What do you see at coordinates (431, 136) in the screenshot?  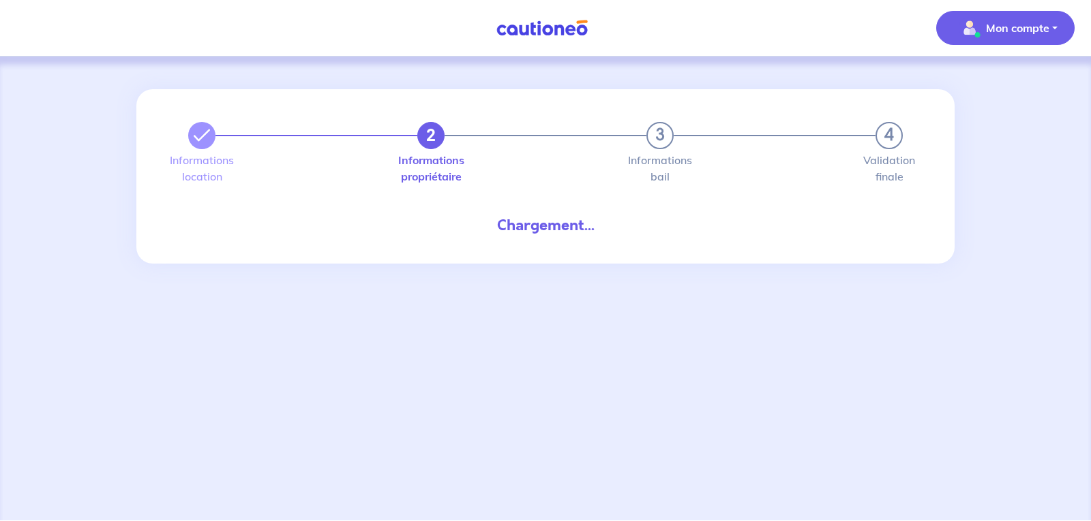 I see `button: 2` at bounding box center [431, 136].